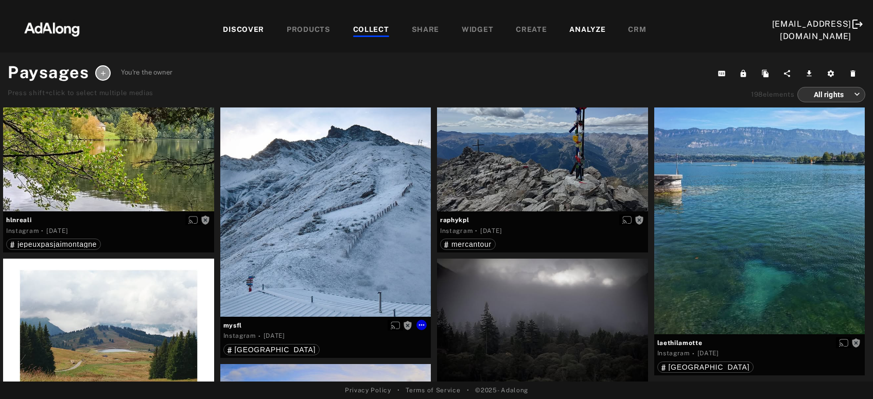 The image size is (873, 399). What do you see at coordinates (531, 30) in the screenshot?
I see `div: CREATE` at bounding box center [531, 30].